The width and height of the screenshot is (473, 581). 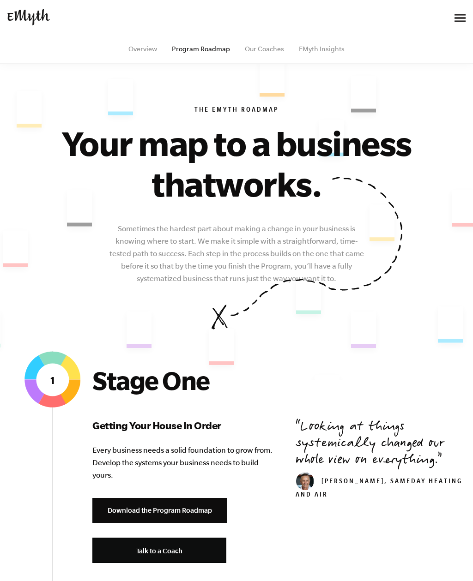 What do you see at coordinates (185, 426) in the screenshot?
I see `h3: Getting Your House In Order` at bounding box center [185, 426].